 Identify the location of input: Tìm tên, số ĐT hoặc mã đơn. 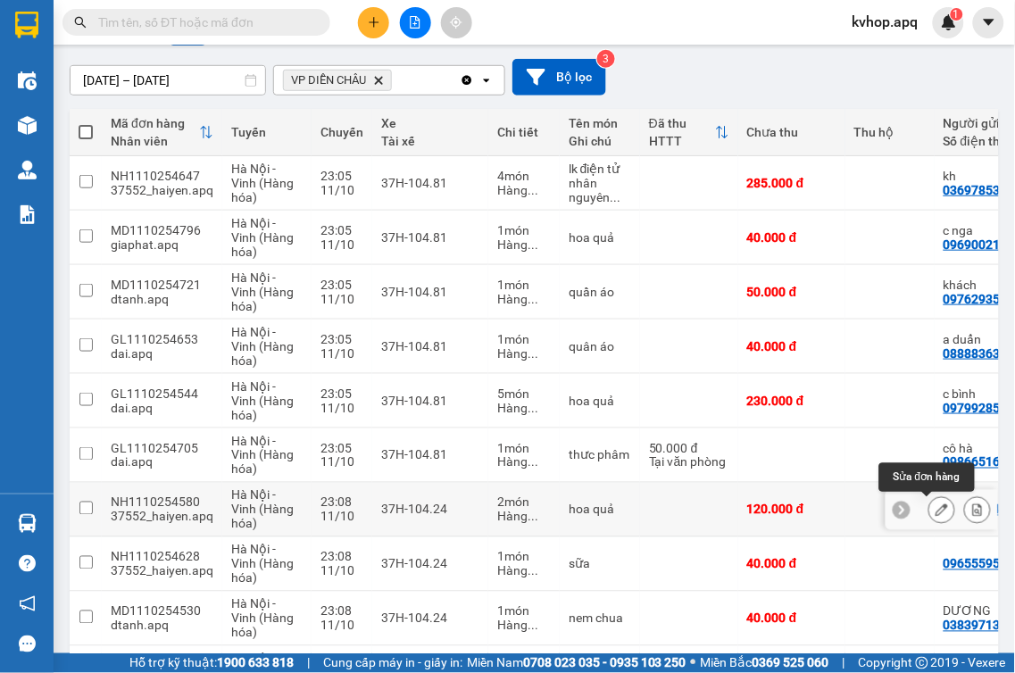
(204, 22).